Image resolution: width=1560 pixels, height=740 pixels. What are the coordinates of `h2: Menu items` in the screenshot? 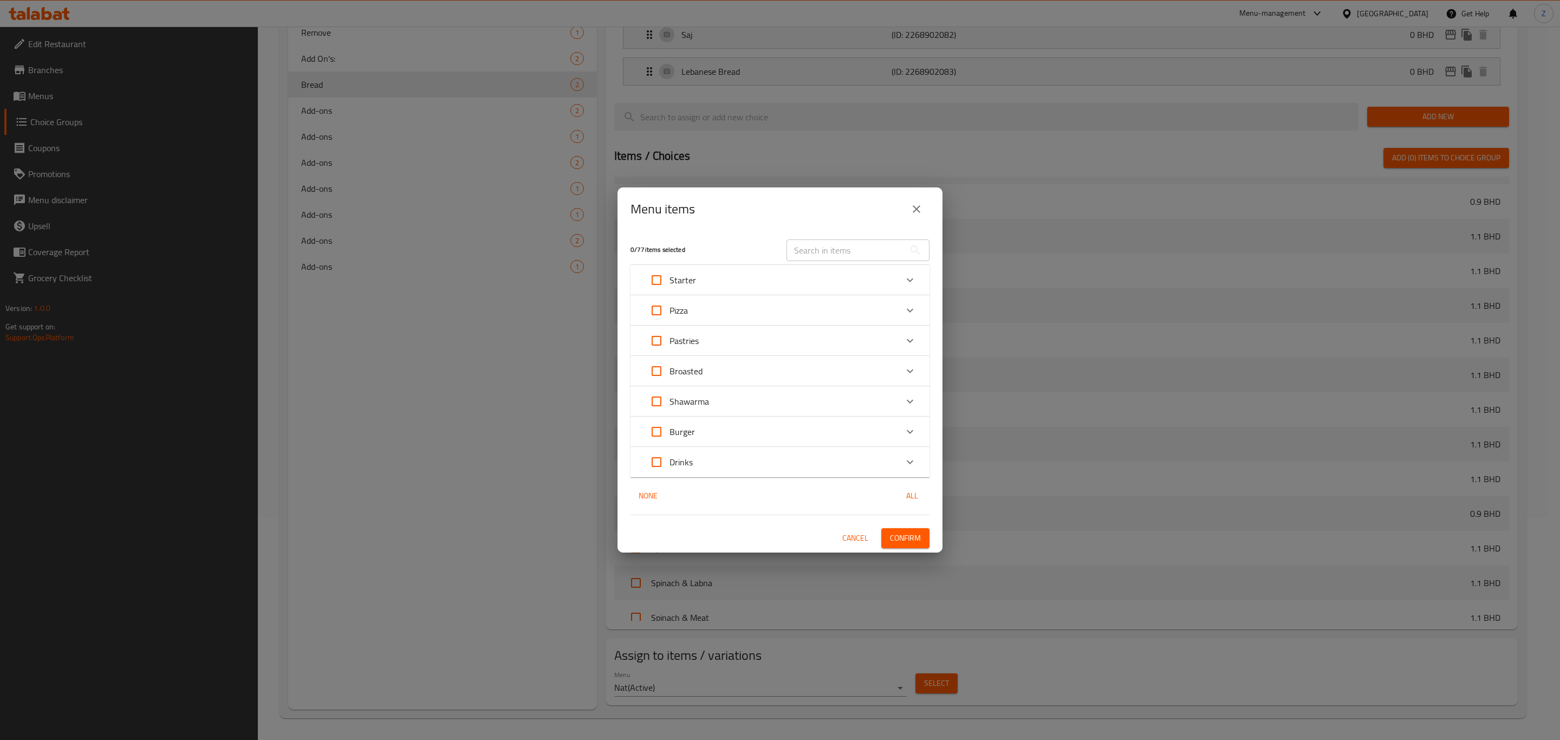 It's located at (662, 209).